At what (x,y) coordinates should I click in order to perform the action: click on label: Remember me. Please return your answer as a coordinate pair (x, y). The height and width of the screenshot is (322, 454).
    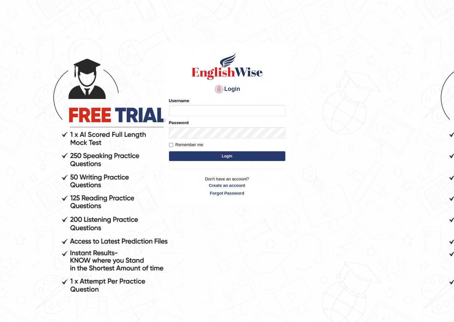
    Looking at the image, I should click on (186, 145).